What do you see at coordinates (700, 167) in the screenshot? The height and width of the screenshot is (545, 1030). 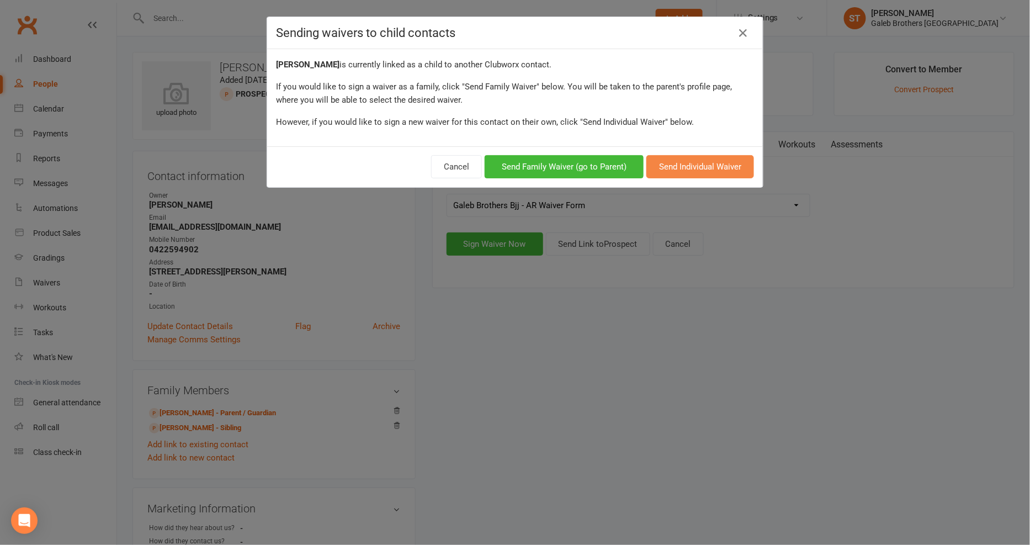 I see `button: Send Individual Waiver` at bounding box center [700, 167].